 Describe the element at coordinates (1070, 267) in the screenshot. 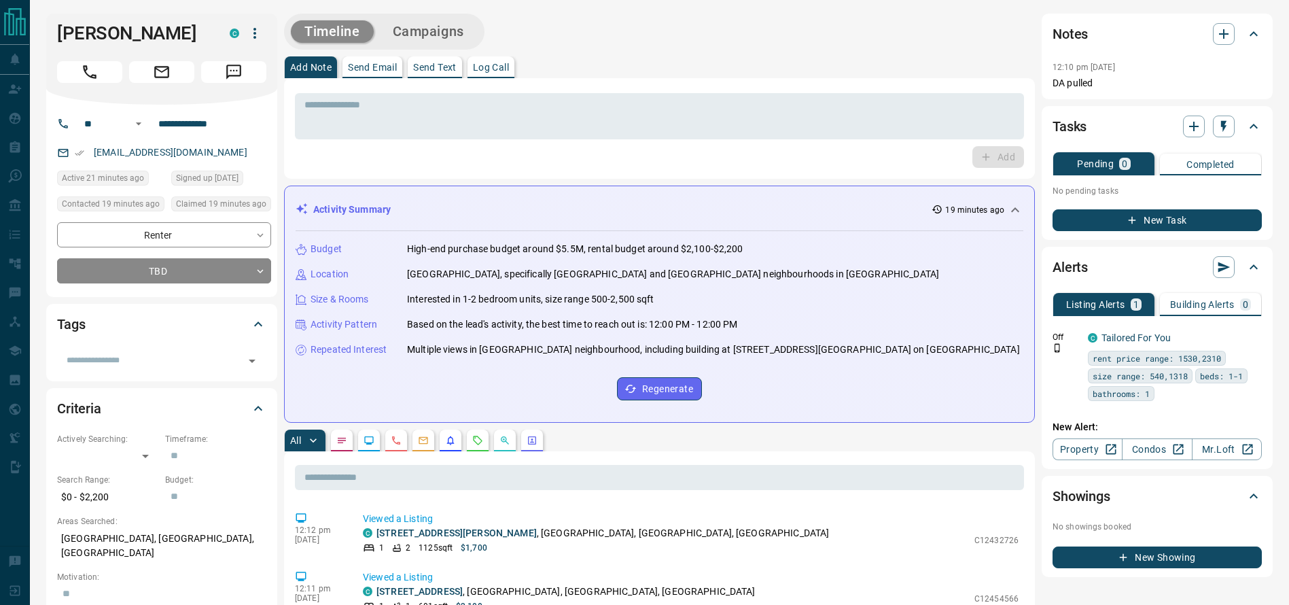

I see `h2: Alerts` at that location.